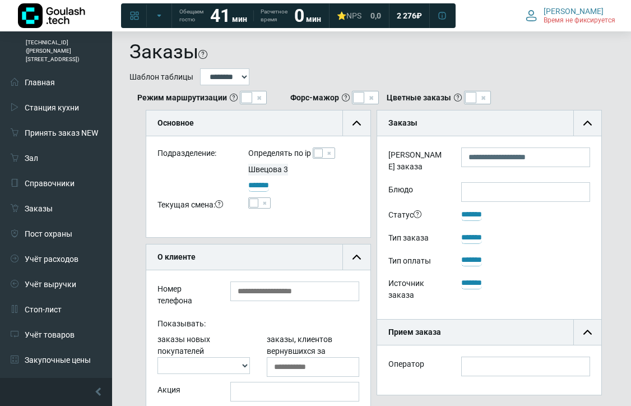 The image size is (631, 406). I want to click on span: Время не фиксируется, so click(579, 21).